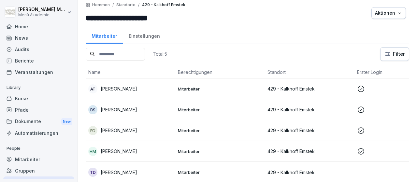 This screenshot has height=182, width=417. What do you see at coordinates (39, 110) in the screenshot?
I see `a: Pfade` at bounding box center [39, 110].